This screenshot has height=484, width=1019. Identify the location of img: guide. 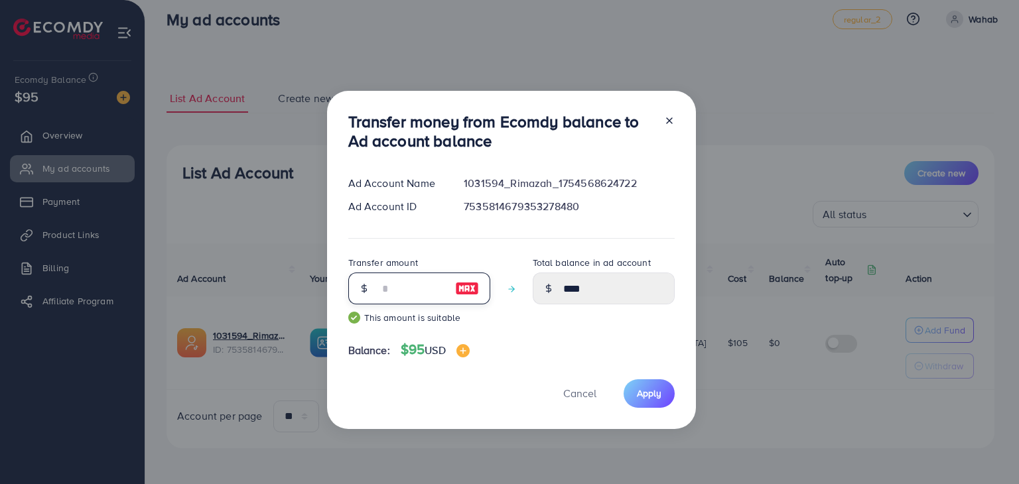
(354, 318).